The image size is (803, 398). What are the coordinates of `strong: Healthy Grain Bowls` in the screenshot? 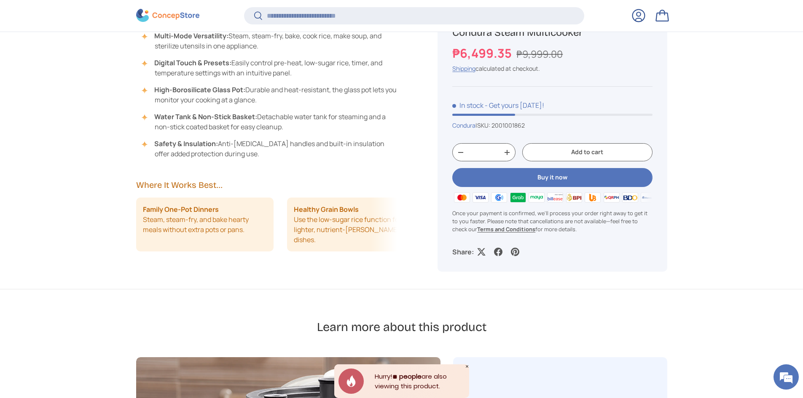 It's located at (326, 210).